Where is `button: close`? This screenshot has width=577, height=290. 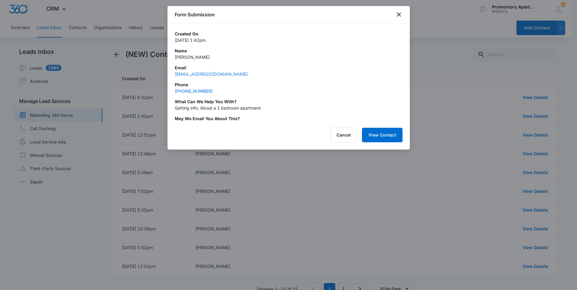 button: close is located at coordinates (399, 15).